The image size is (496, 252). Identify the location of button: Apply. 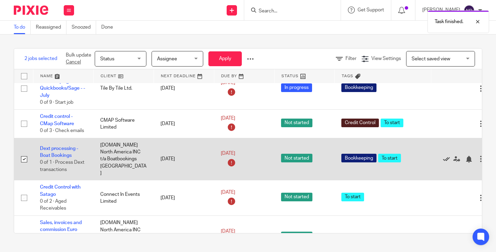
(225, 59).